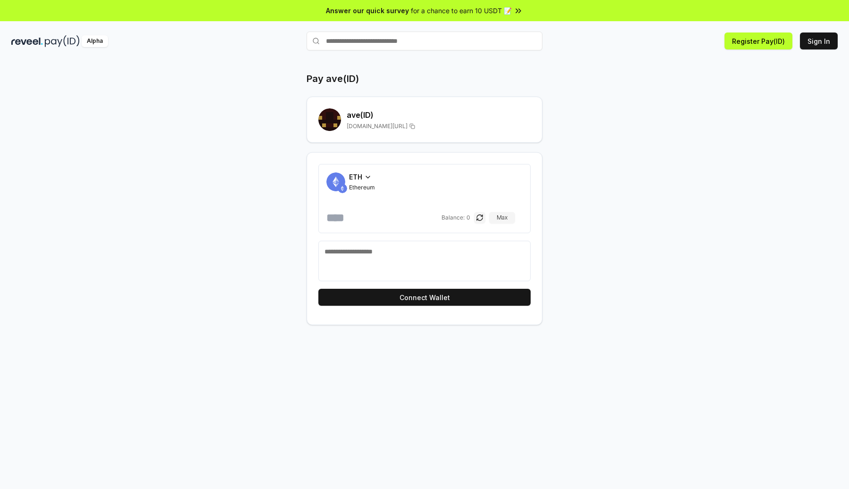  What do you see at coordinates (362, 188) in the screenshot?
I see `span: Ethereum` at bounding box center [362, 188].